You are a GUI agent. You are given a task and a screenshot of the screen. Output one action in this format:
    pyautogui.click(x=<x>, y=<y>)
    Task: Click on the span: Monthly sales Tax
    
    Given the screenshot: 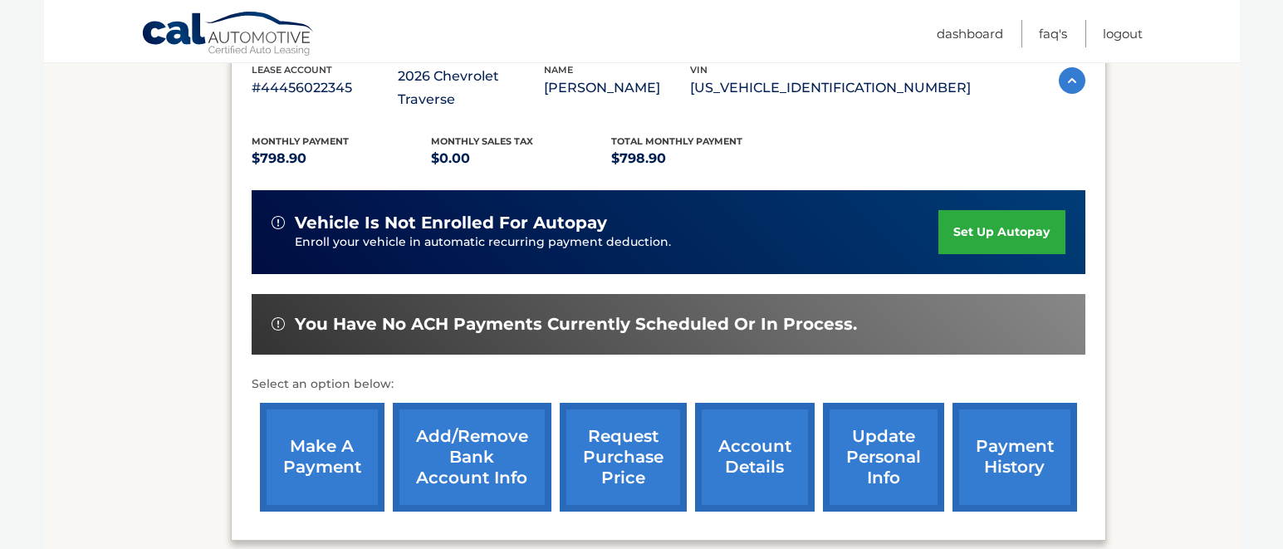 What is the action you would take?
    pyautogui.click(x=482, y=141)
    